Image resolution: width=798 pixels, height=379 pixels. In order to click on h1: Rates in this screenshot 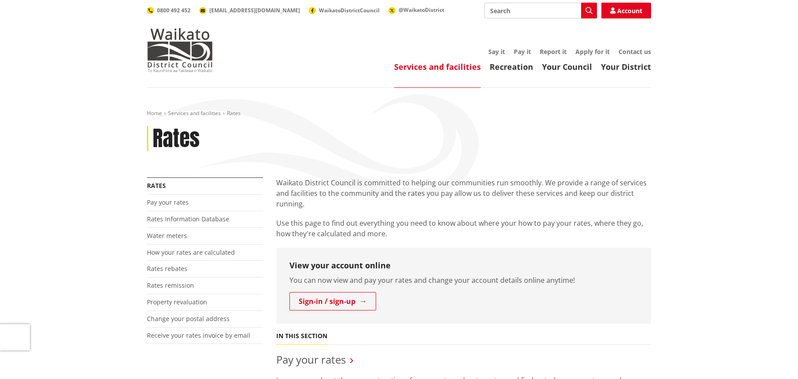, I will do `click(176, 139)`.